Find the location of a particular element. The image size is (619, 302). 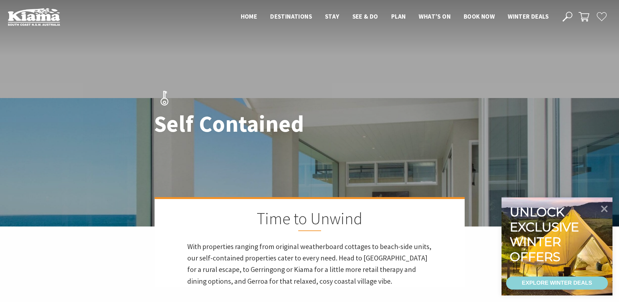

a: EXPLORE WINTER DEALS is located at coordinates (557, 283).